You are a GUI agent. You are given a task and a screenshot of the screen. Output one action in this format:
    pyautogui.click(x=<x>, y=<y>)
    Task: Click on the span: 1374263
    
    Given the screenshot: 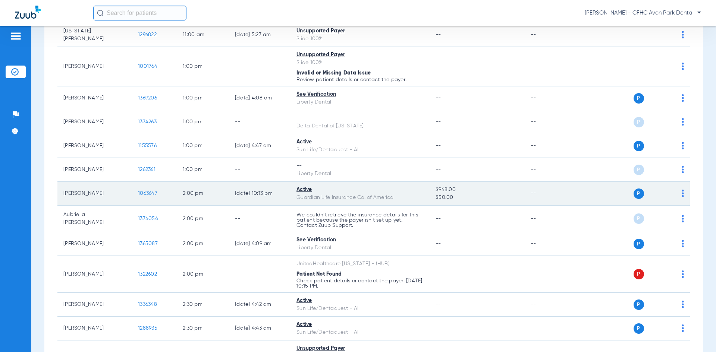 What is the action you would take?
    pyautogui.click(x=147, y=122)
    